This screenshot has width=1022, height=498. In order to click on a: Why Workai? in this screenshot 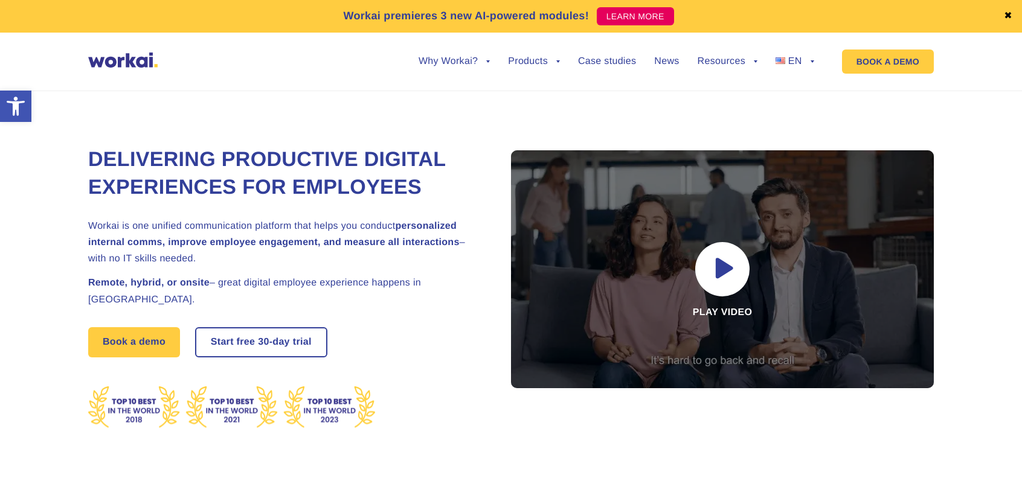, I will do `click(454, 62)`.